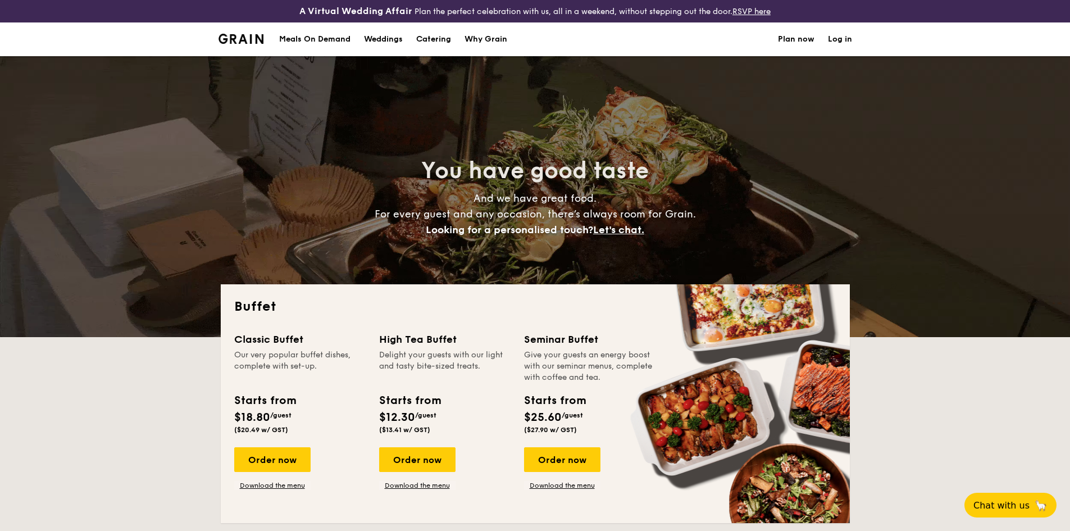  What do you see at coordinates (618, 230) in the screenshot?
I see `span: Let's chat.` at bounding box center [618, 230].